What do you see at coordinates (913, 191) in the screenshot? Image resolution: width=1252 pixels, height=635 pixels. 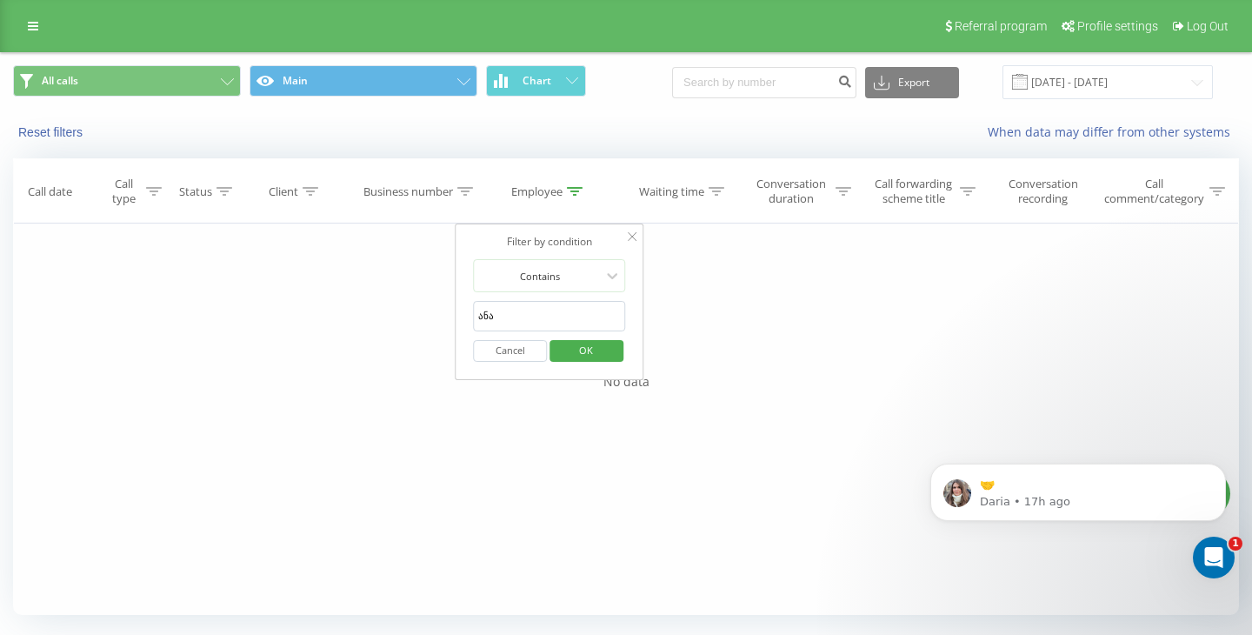 I see `div: Call forwarding scheme title` at bounding box center [913, 191].